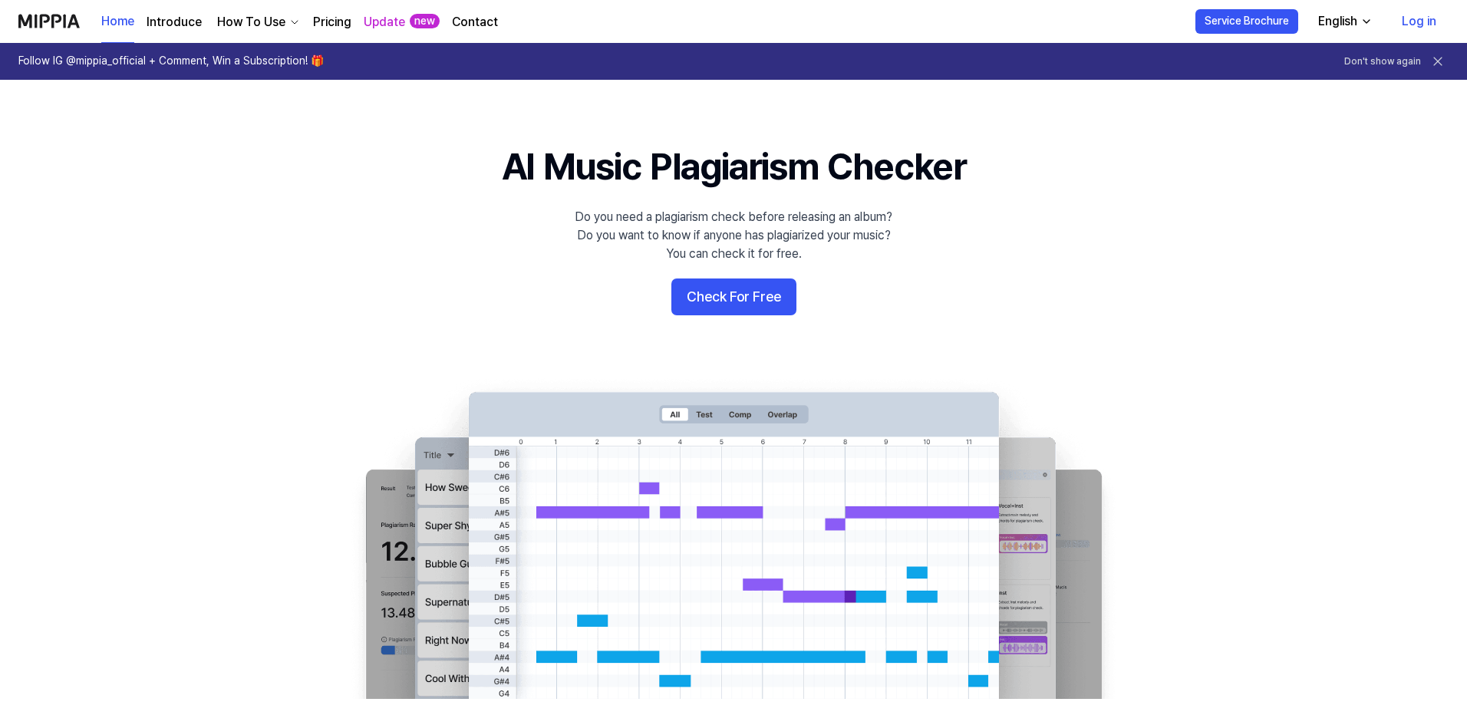 The height and width of the screenshot is (715, 1467). I want to click on a: Check For Free, so click(734, 297).